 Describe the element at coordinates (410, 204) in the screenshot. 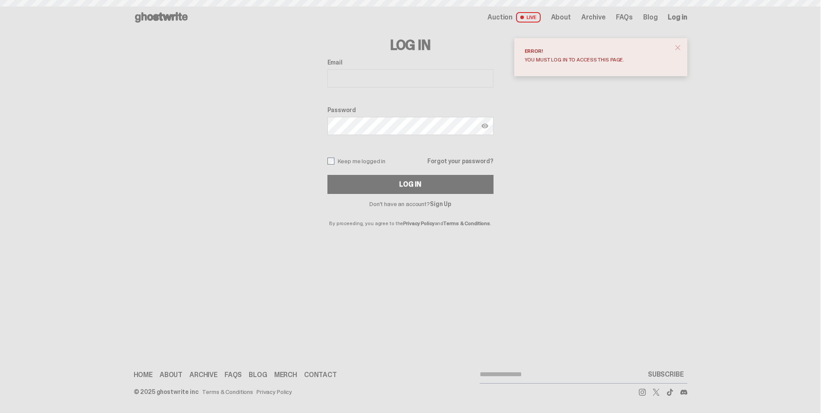

I see `p: Don't have an account?` at that location.